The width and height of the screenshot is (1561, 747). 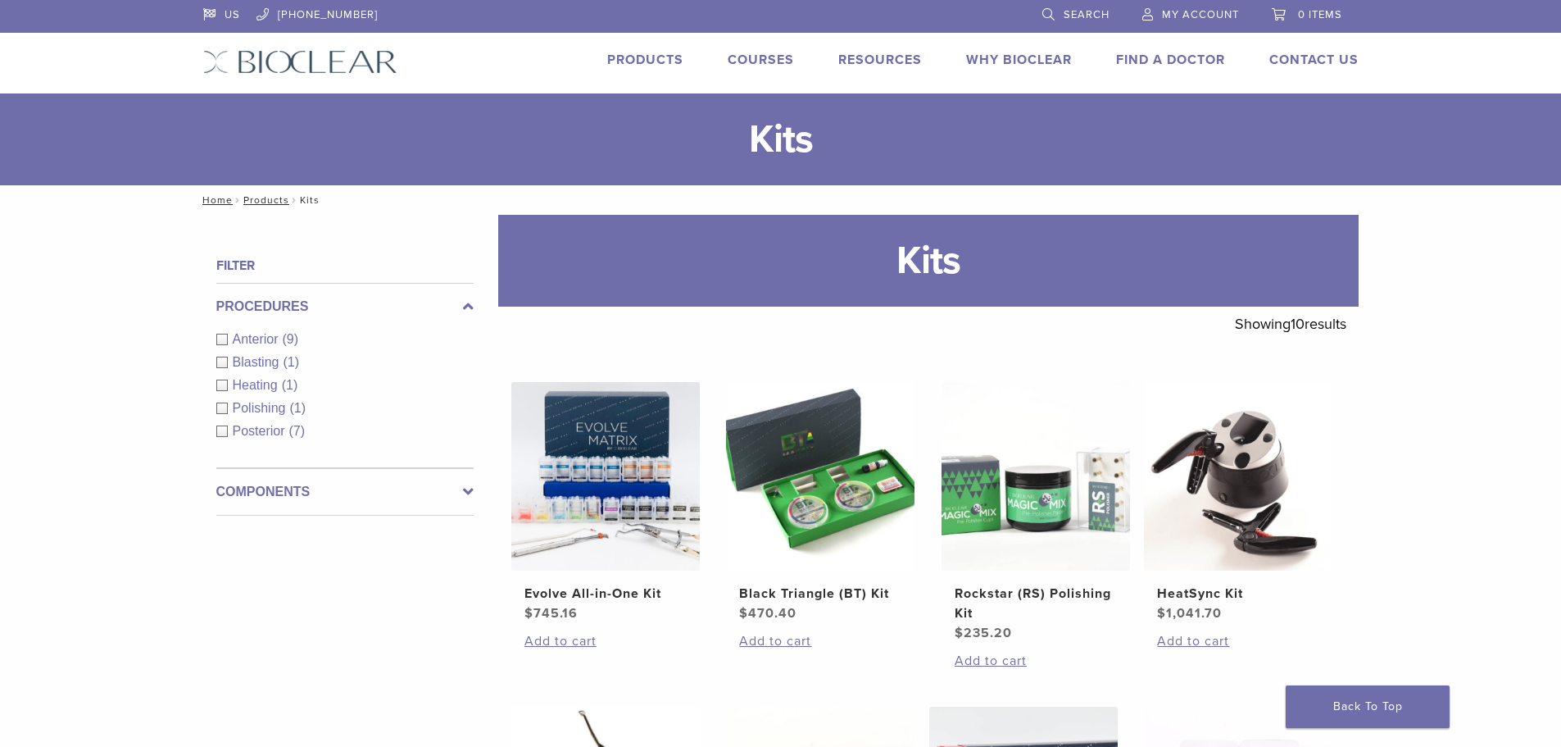 What do you see at coordinates (1036, 476) in the screenshot?
I see `img: Rockstar (RS) Polishing Kit` at bounding box center [1036, 476].